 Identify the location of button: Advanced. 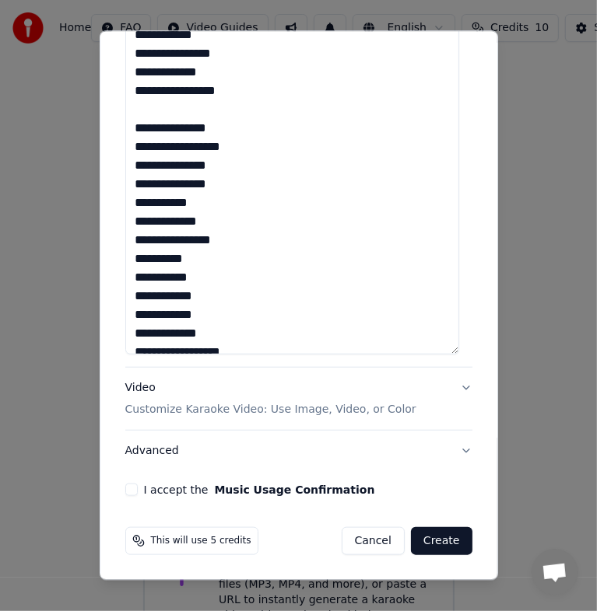
(299, 451).